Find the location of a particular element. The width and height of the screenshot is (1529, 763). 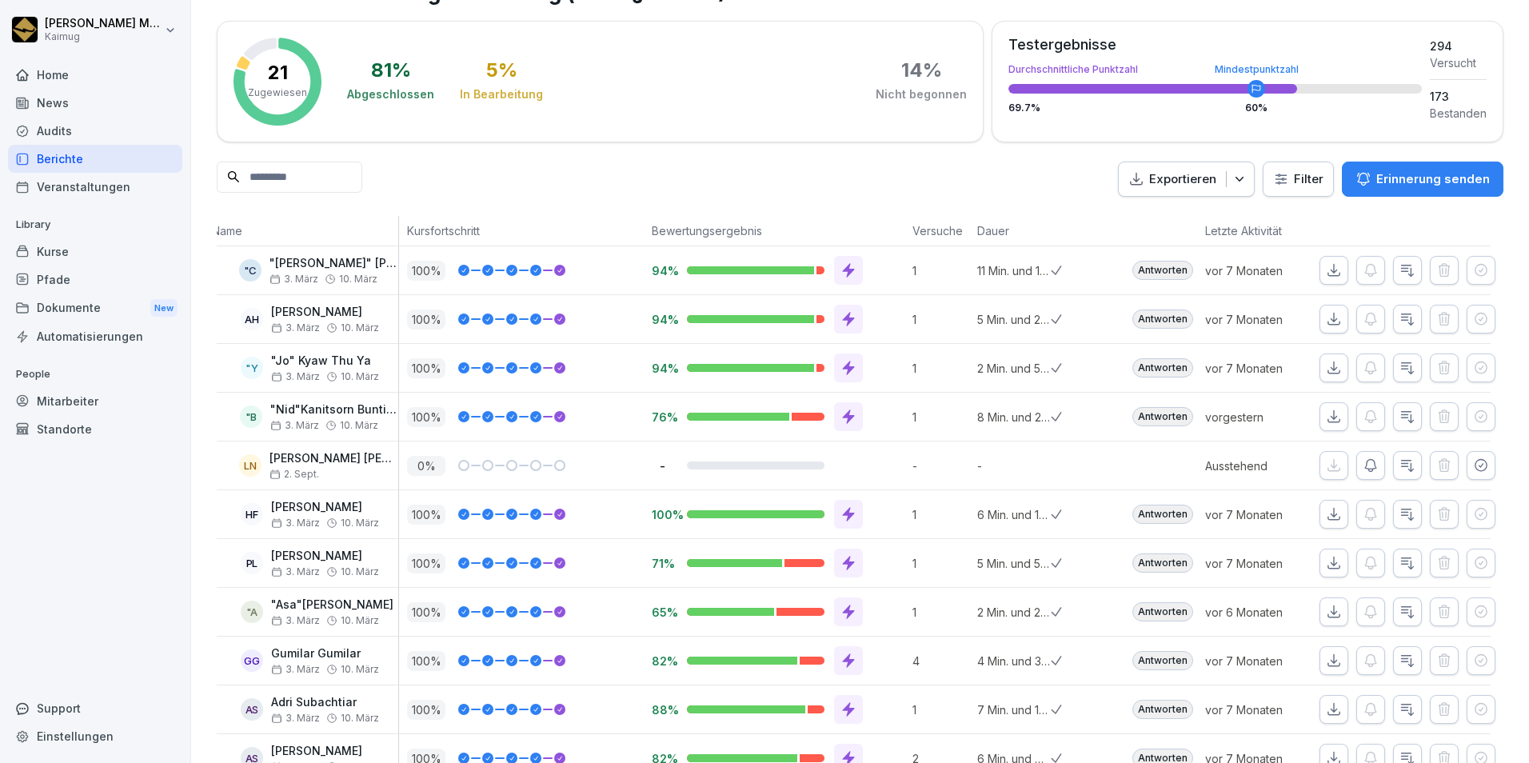

p: "Nid"Kanitsorn Buntikan is located at coordinates (334, 410).